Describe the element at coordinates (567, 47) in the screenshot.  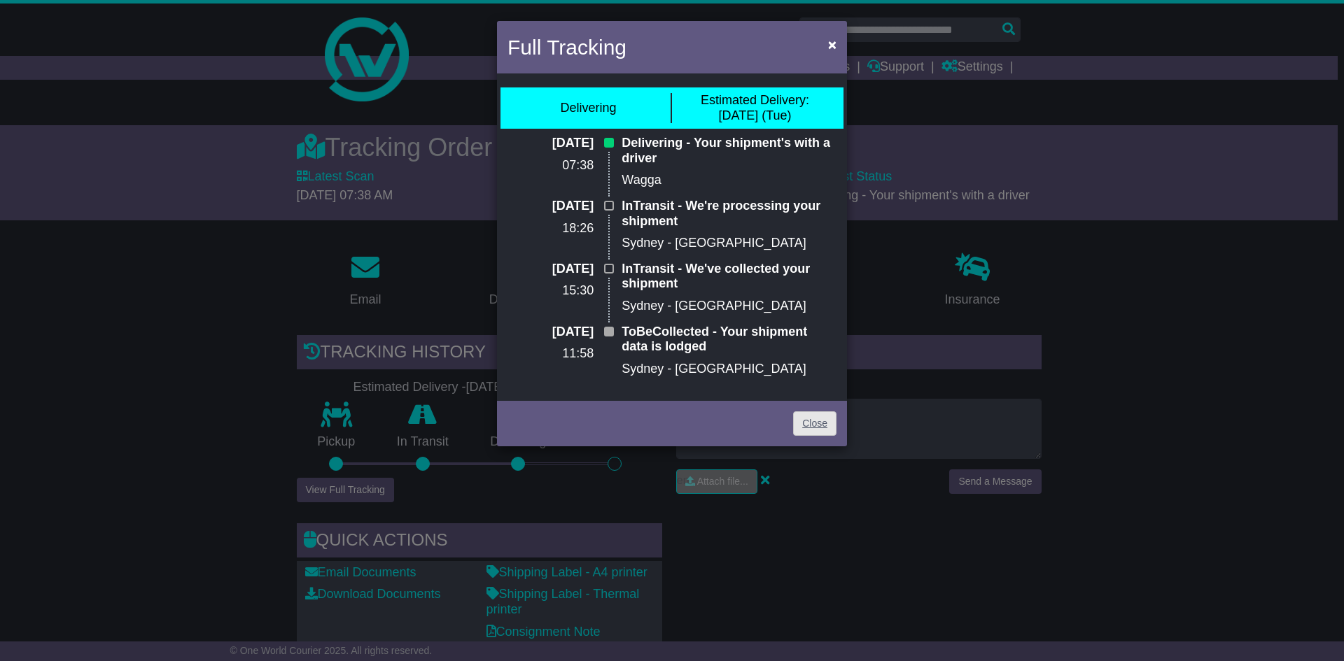
I see `h4: Full Tracking` at that location.